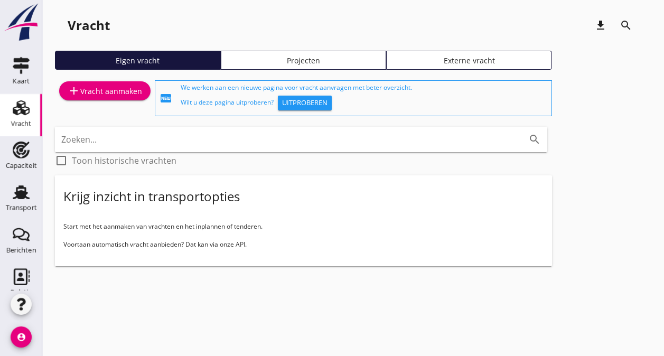  Describe the element at coordinates (105, 91) in the screenshot. I see `div: Vracht aanmaken` at that location.